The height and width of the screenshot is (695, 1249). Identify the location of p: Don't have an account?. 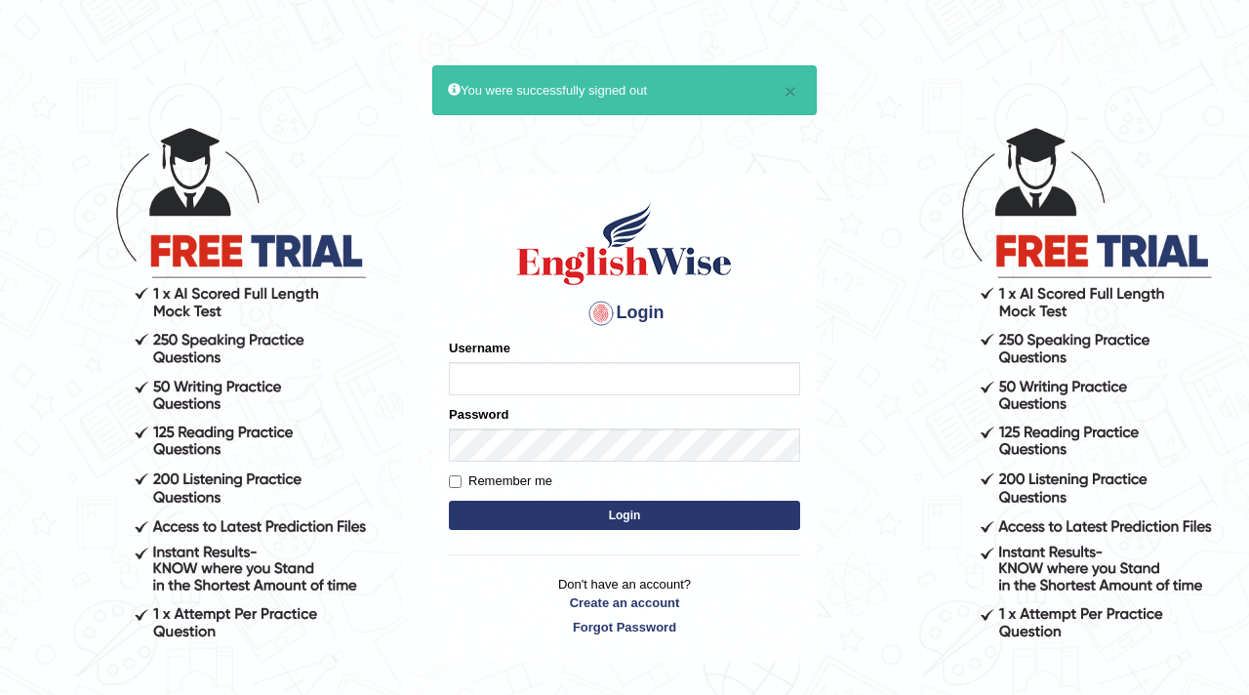
(624, 605).